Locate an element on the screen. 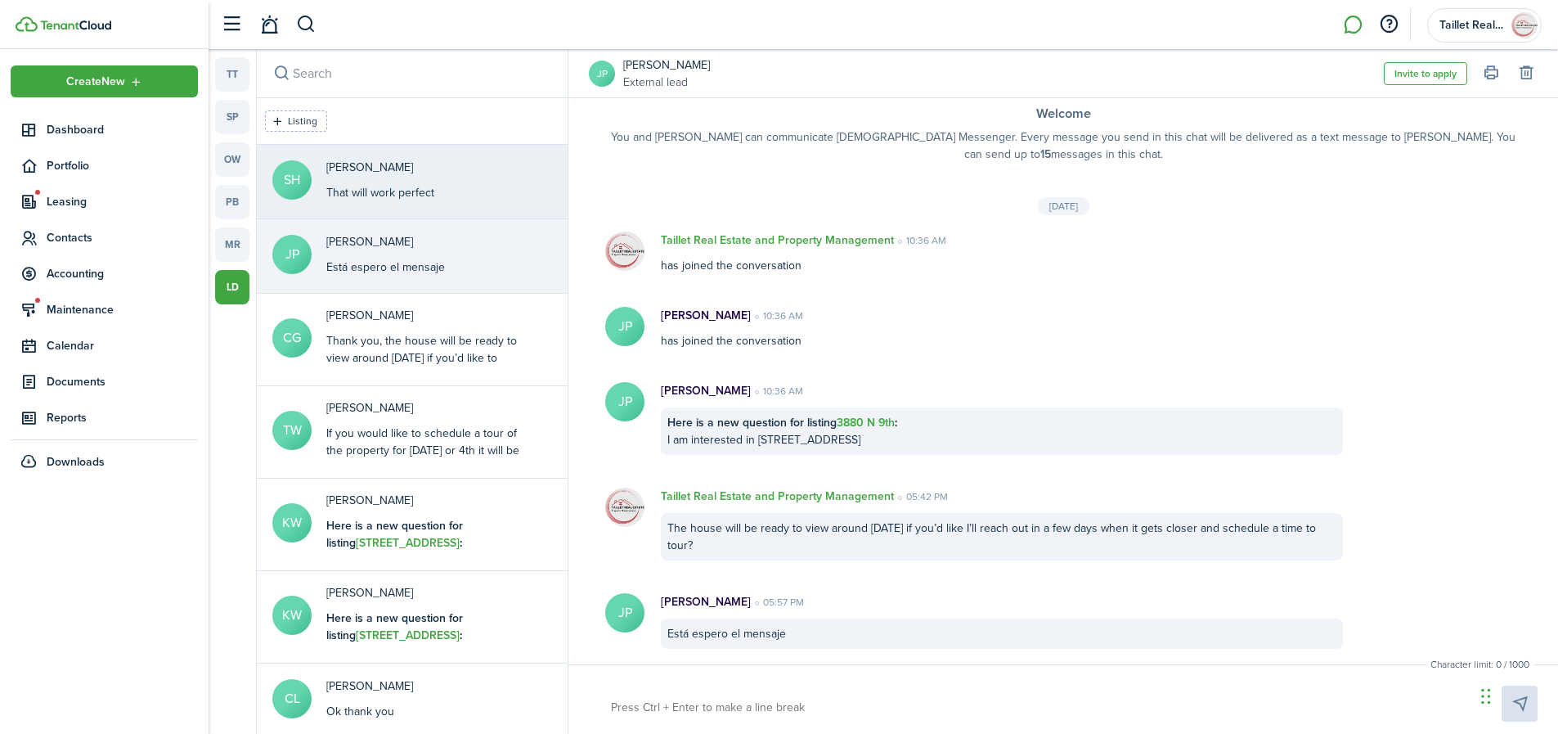 The height and width of the screenshot is (734, 1558). a: 3880 N 9th is located at coordinates (865, 422).